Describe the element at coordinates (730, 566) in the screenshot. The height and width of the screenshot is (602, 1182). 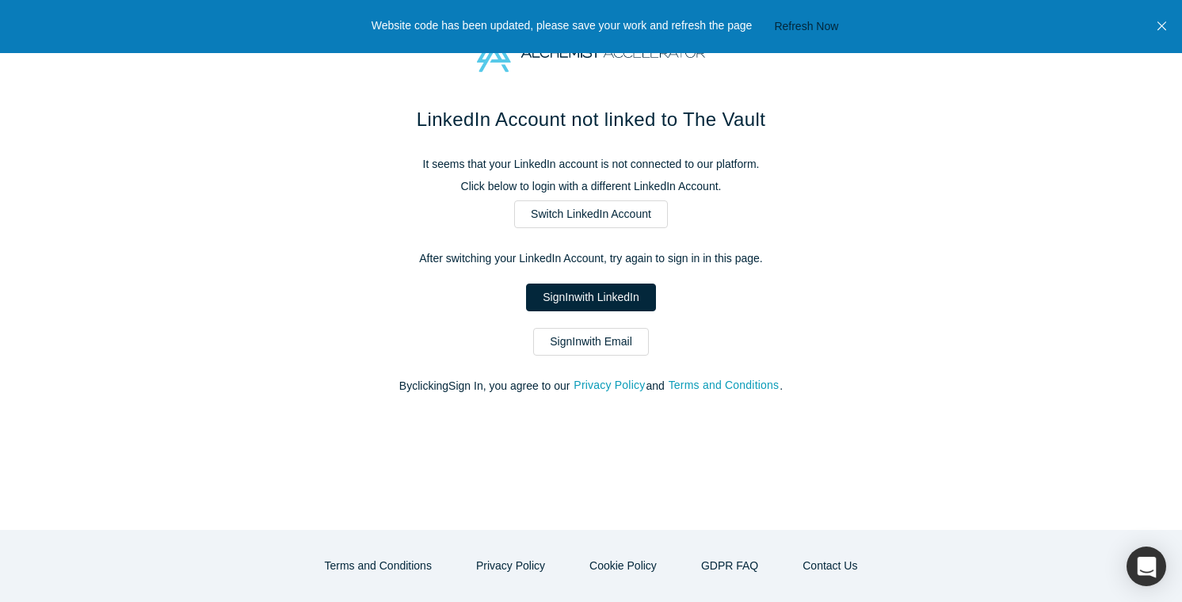
I see `a: GDPR FAQ` at that location.